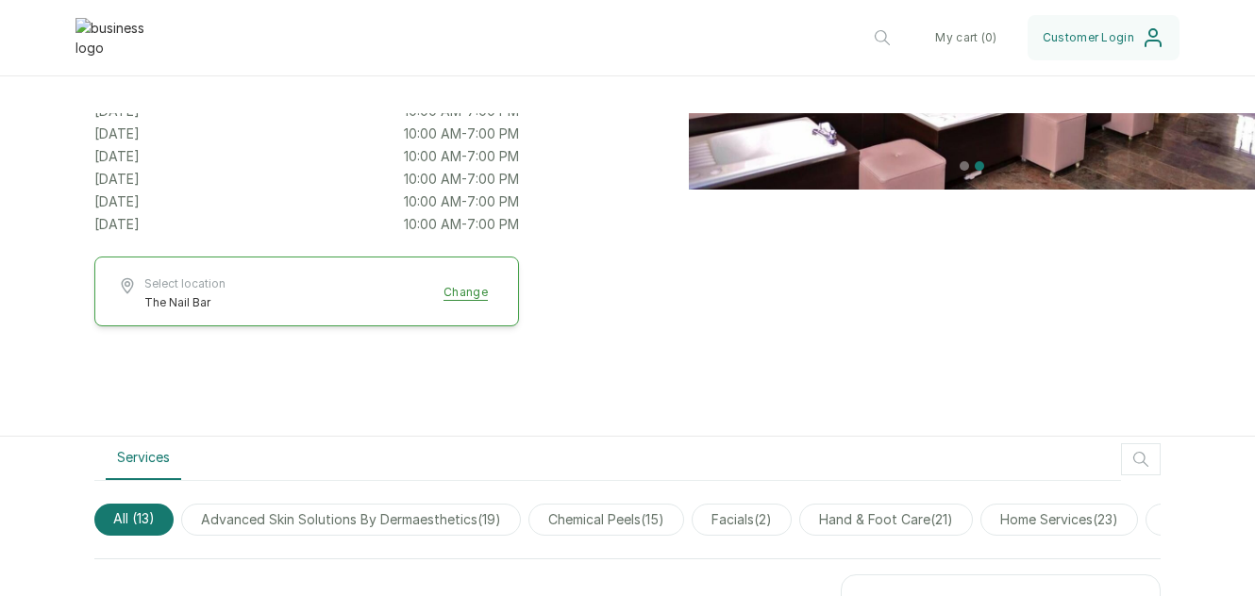 The image size is (1255, 596). I want to click on span: chemical peels(15), so click(606, 520).